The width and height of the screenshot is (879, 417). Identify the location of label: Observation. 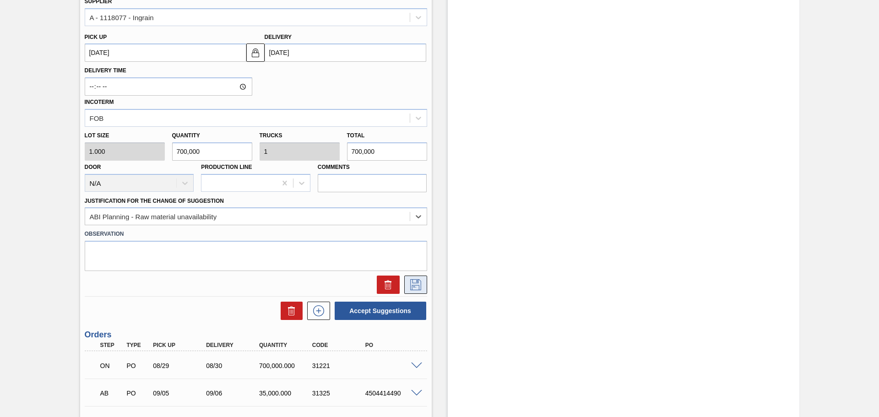
(256, 234).